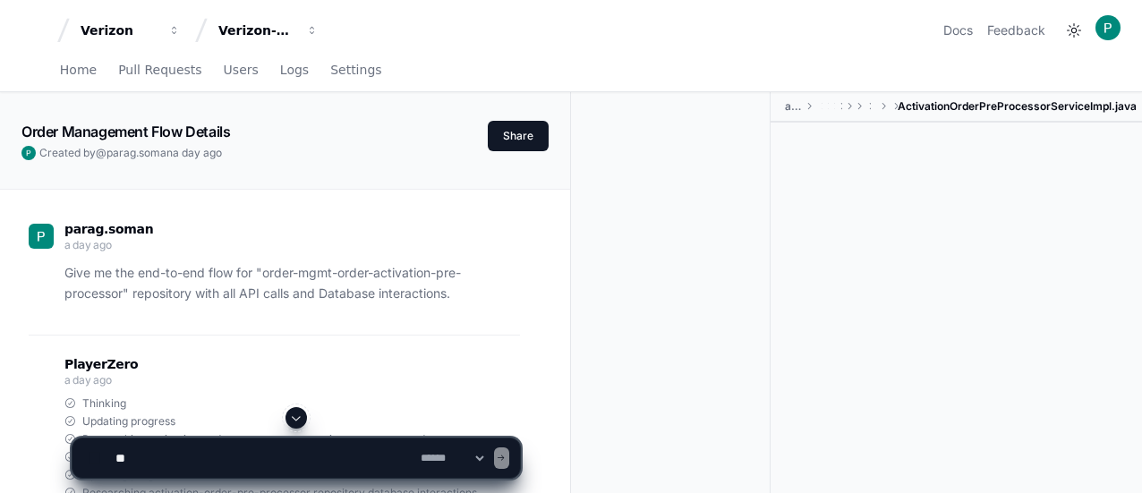 This screenshot has height=493, width=1142. What do you see at coordinates (241, 71) in the screenshot?
I see `a: Users` at bounding box center [241, 71].